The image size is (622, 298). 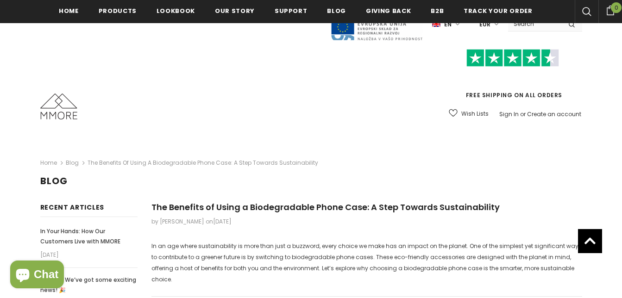 I want to click on a: Javni Razpis, so click(x=376, y=24).